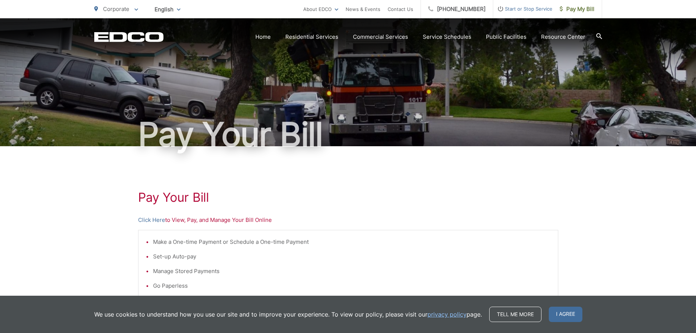 Image resolution: width=696 pixels, height=333 pixels. Describe the element at coordinates (352, 271) in the screenshot. I see `li: Manage Stored Payments` at that location.